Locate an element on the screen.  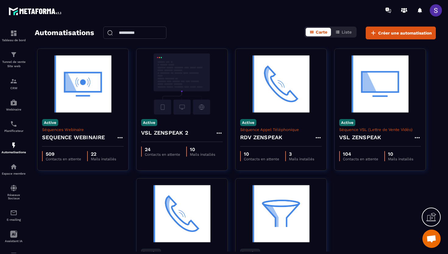
a: formationformationCRM is located at coordinates (14, 84).